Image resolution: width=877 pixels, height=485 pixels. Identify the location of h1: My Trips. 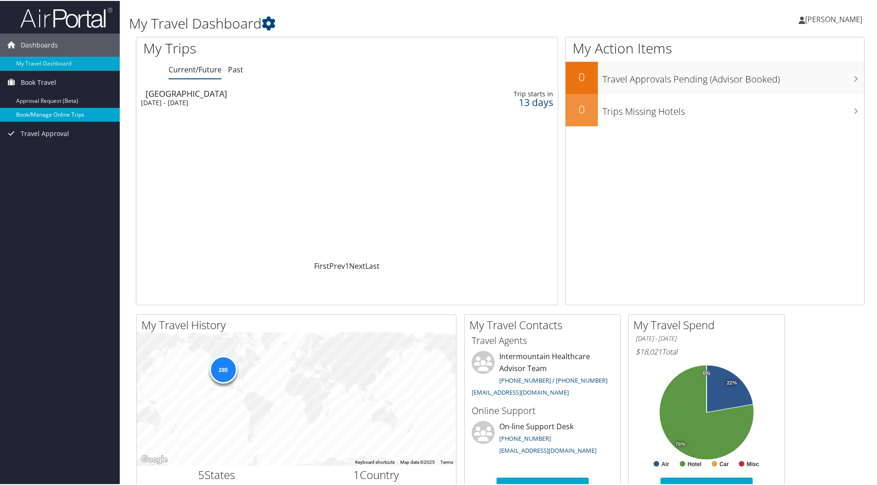
(259, 47).